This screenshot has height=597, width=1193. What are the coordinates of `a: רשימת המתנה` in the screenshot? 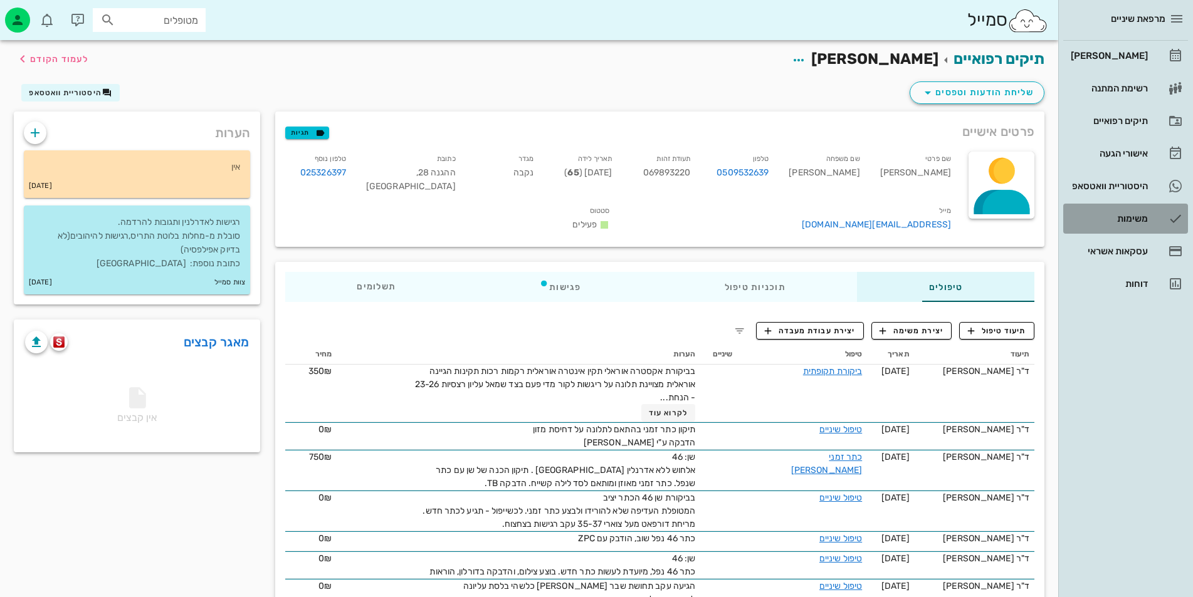 It's located at (1125, 88).